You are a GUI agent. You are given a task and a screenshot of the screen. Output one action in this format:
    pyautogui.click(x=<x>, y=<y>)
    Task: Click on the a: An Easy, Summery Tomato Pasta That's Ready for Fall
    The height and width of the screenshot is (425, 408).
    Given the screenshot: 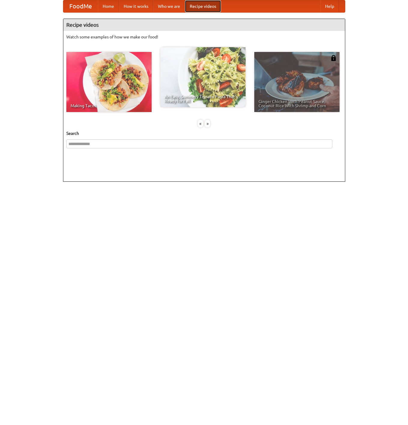 What is the action you would take?
    pyautogui.click(x=203, y=77)
    